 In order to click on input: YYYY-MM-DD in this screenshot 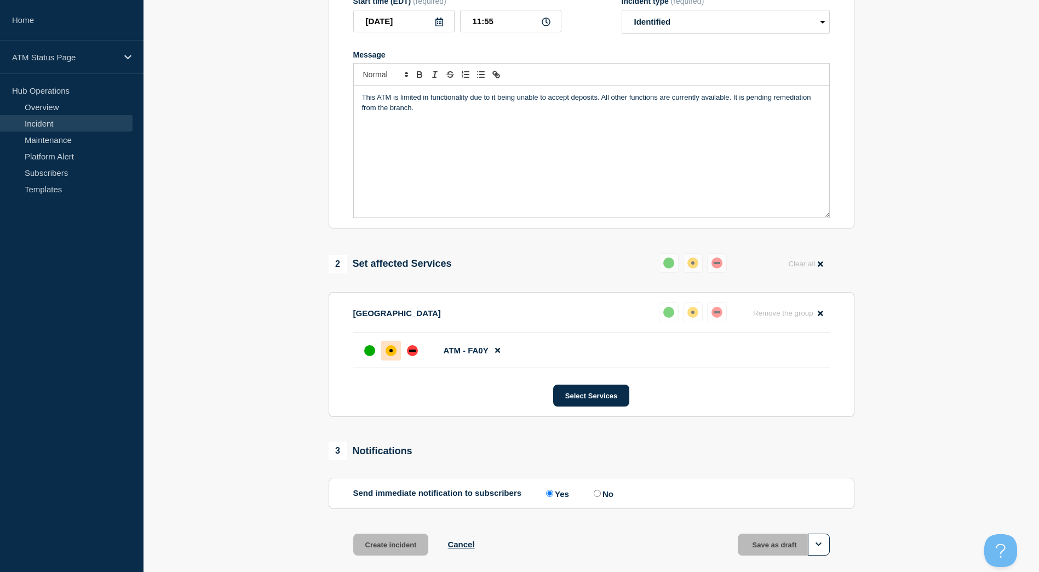, I will do `click(404, 21)`.